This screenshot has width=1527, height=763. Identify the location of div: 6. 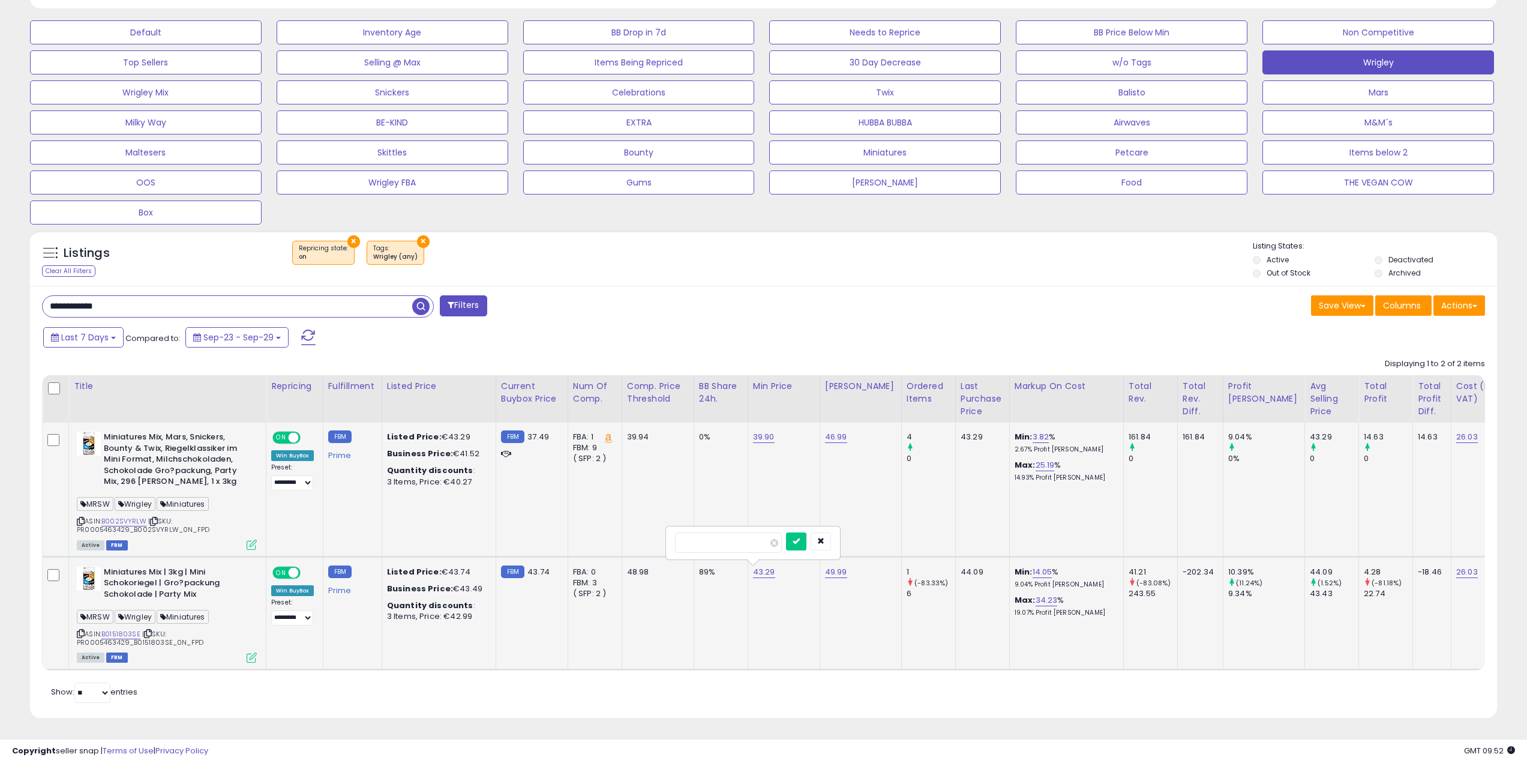
(931, 593).